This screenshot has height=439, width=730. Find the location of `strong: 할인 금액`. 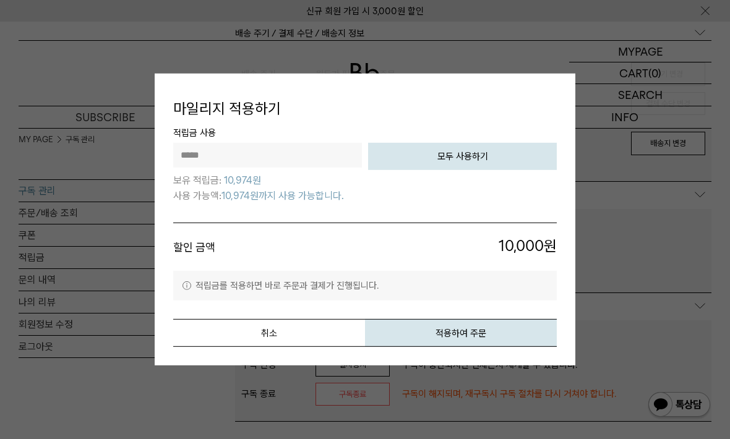

strong: 할인 금액 is located at coordinates (194, 247).